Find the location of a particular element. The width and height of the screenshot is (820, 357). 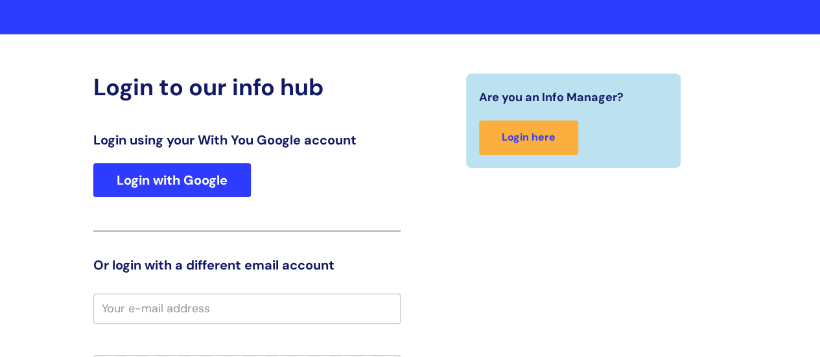

h3: Or login with a different email account is located at coordinates (247, 265).